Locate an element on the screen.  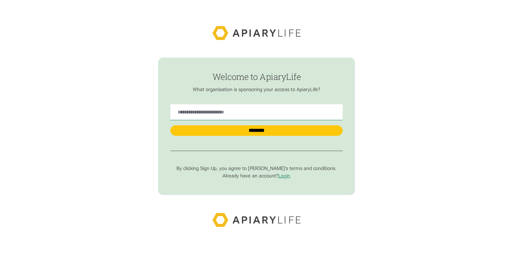
a: Login is located at coordinates (284, 176).